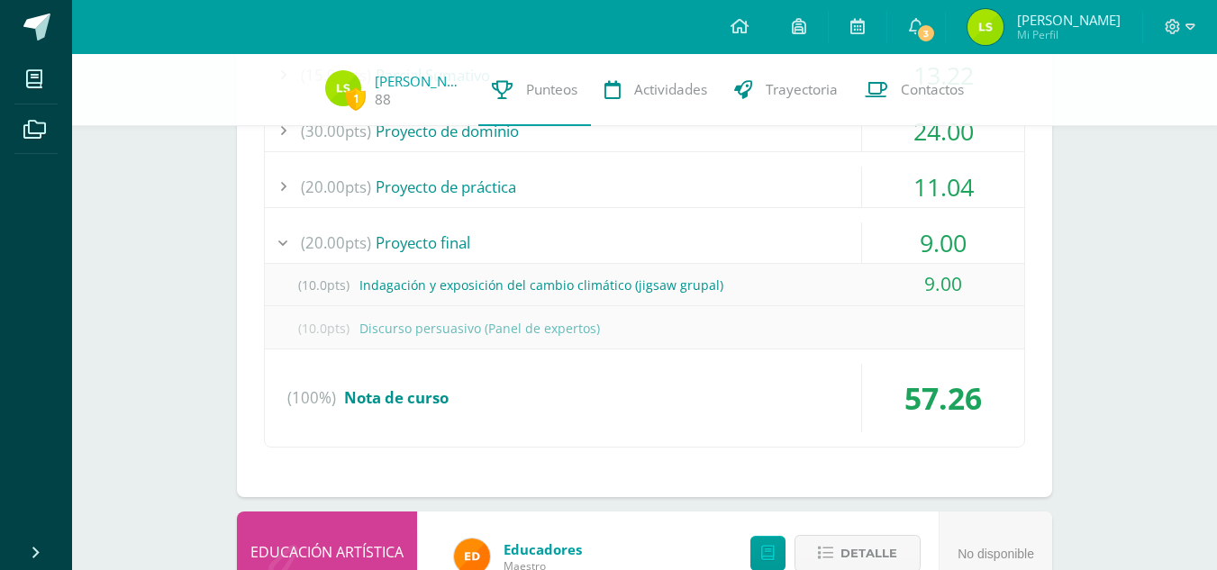 This screenshot has height=570, width=1217. Describe the element at coordinates (644, 242) in the screenshot. I see `div: Proyecto final` at that location.